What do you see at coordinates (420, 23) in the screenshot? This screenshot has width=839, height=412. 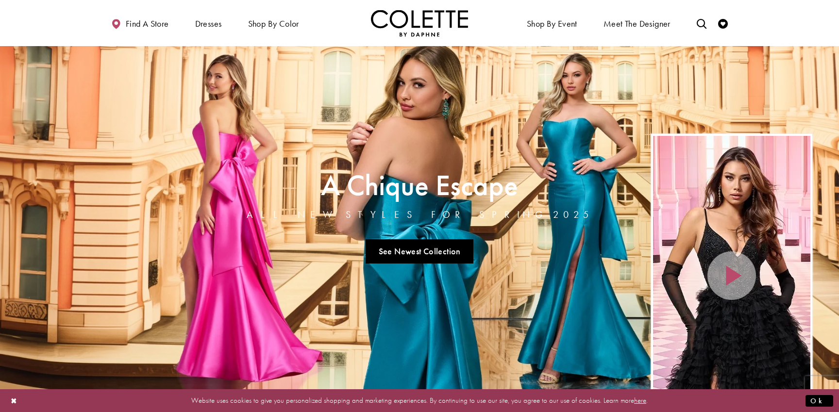 I see `img: Colette by Daphne` at bounding box center [420, 23].